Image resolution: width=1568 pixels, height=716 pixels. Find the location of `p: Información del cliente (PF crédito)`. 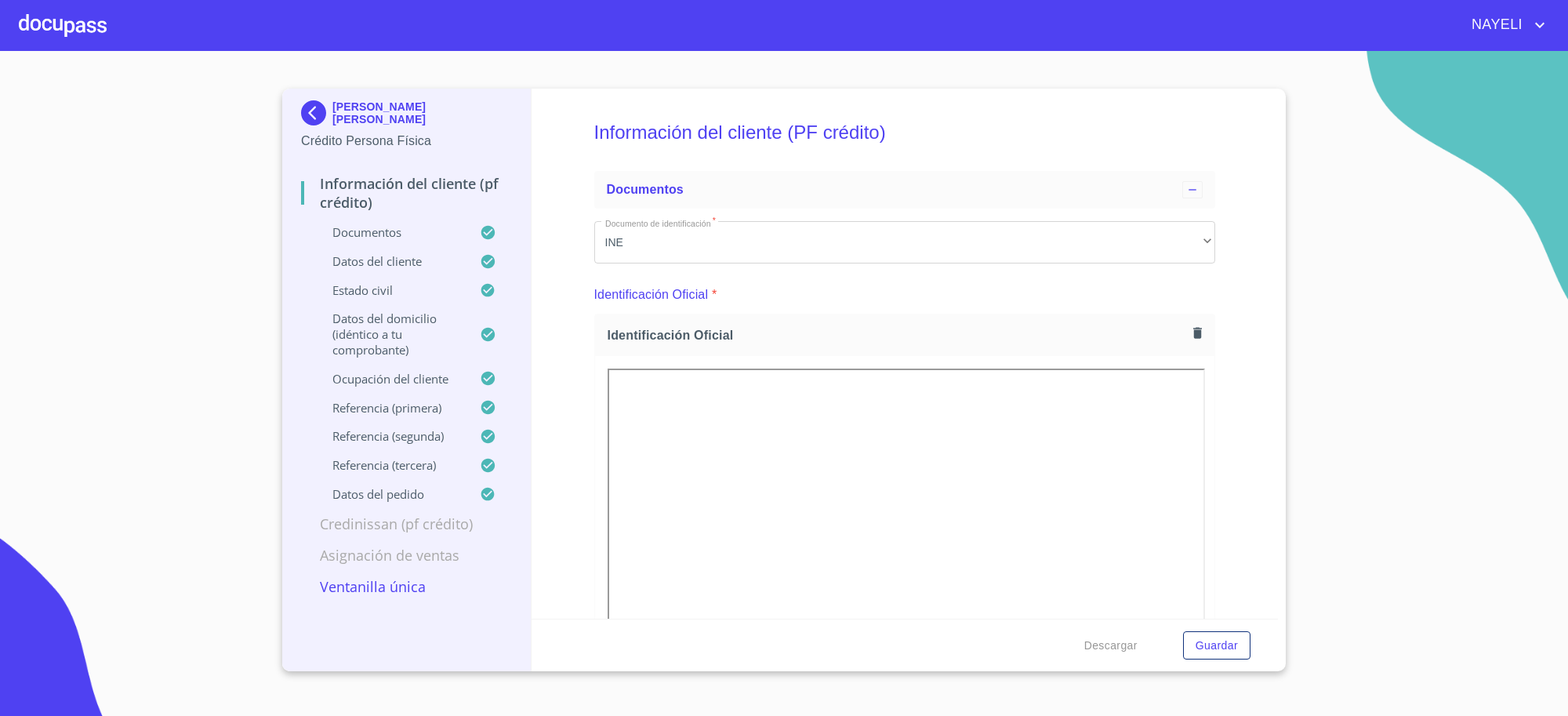

p: Información del cliente (PF crédito) is located at coordinates (406, 193).